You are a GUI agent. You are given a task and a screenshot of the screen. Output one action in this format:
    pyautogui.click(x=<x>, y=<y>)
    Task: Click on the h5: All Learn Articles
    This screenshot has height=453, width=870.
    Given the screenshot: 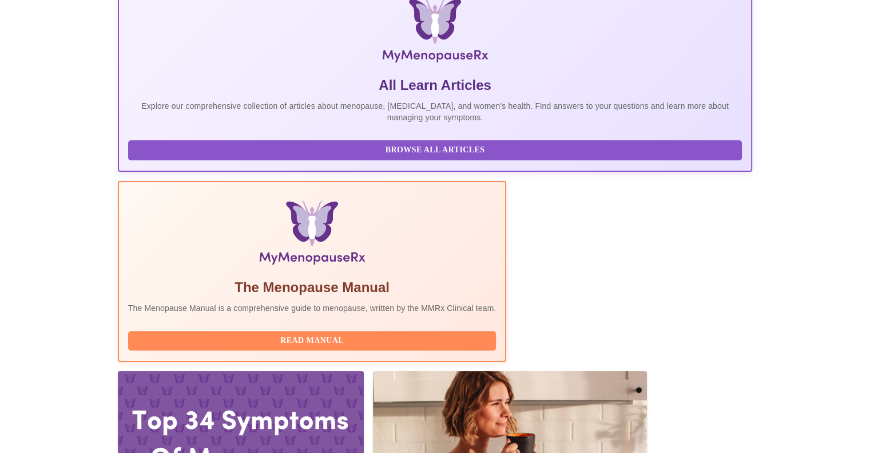 What is the action you would take?
    pyautogui.click(x=435, y=85)
    